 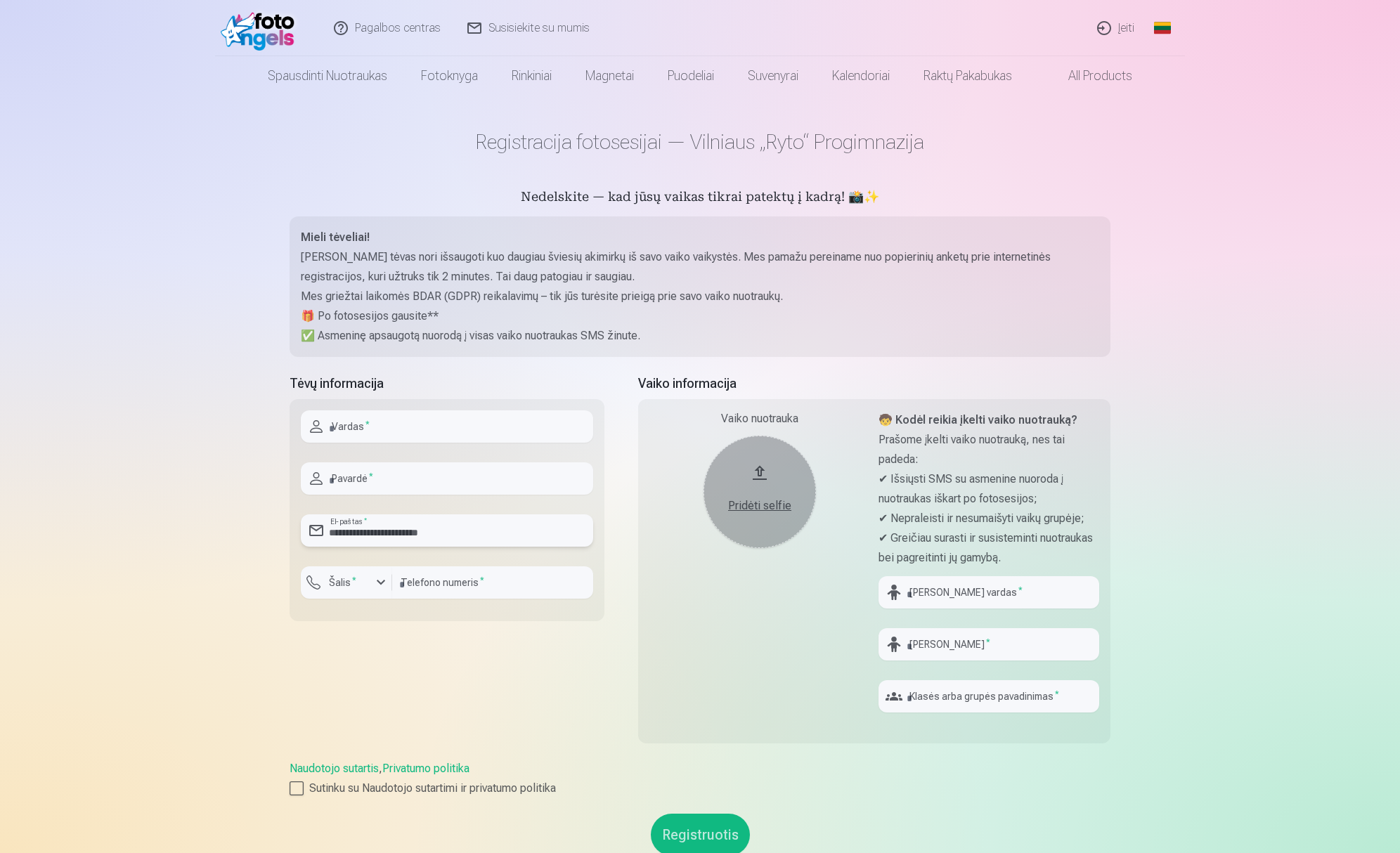 I want to click on a: Fotoknyga, so click(x=449, y=76).